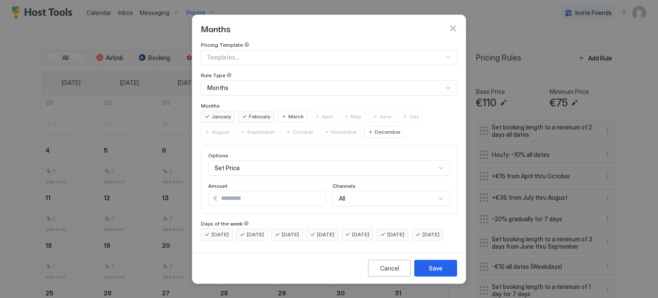 This screenshot has width=658, height=298. Describe the element at coordinates (227, 168) in the screenshot. I see `span: Set Price` at that location.